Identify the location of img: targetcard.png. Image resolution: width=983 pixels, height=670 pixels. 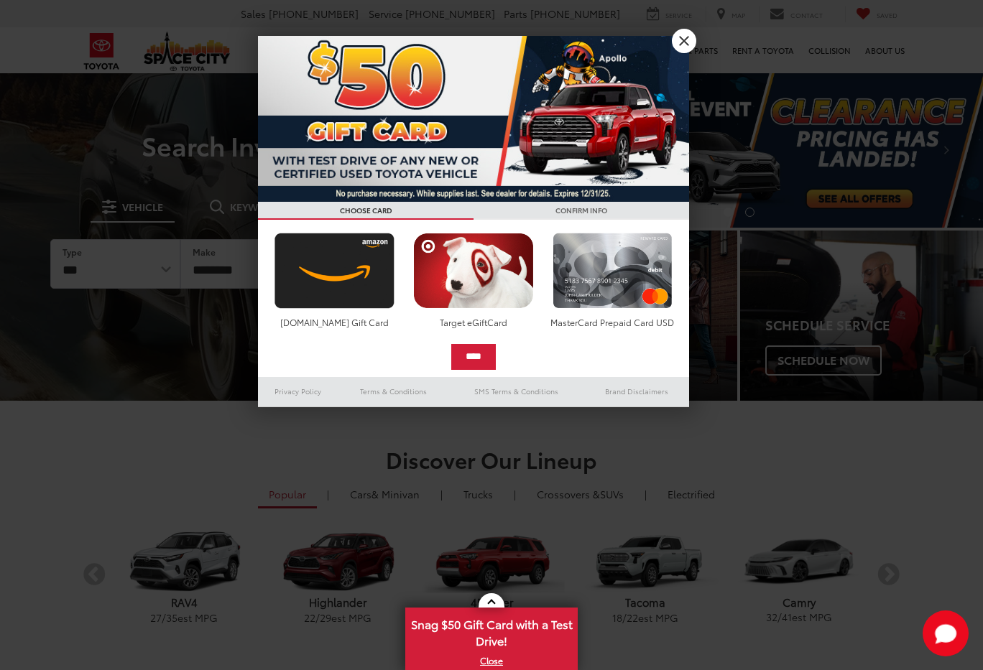
(473, 271).